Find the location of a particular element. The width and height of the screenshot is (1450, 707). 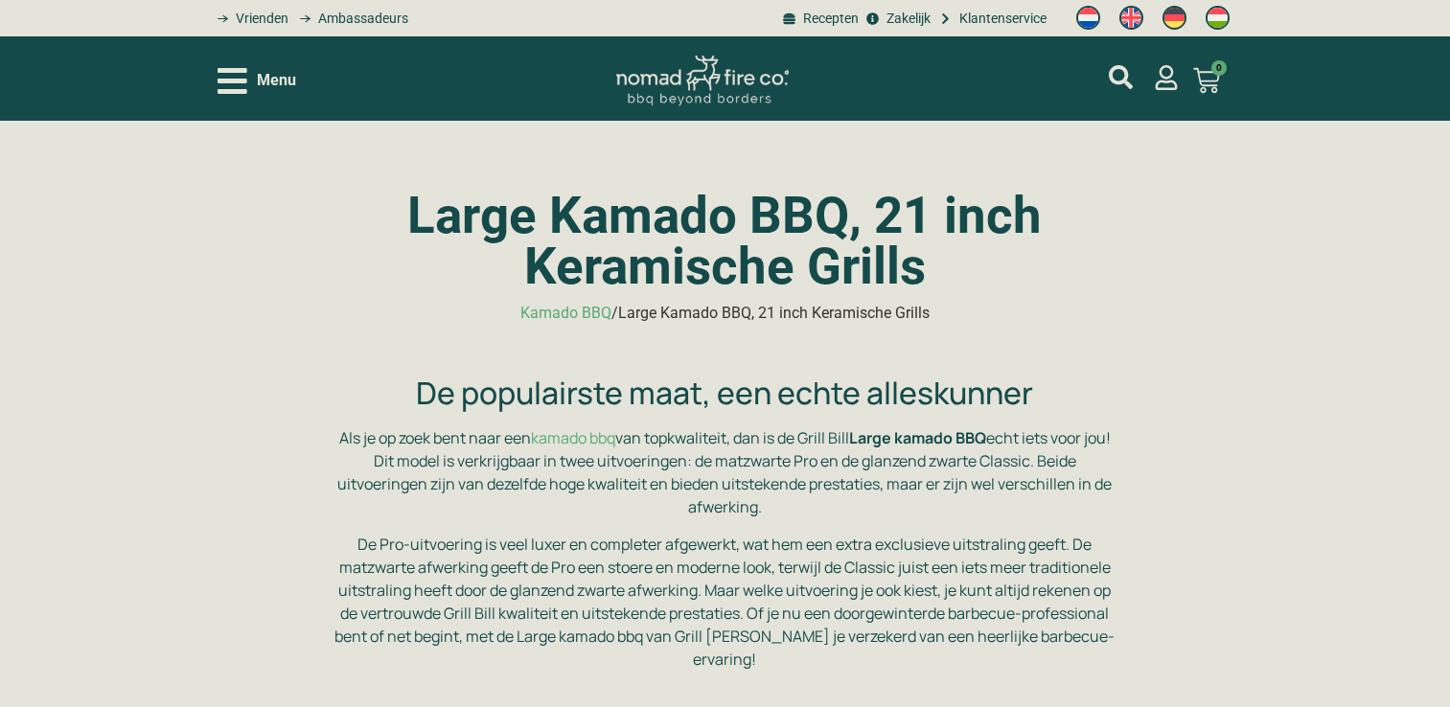

a: kamado bbq is located at coordinates (573, 438).